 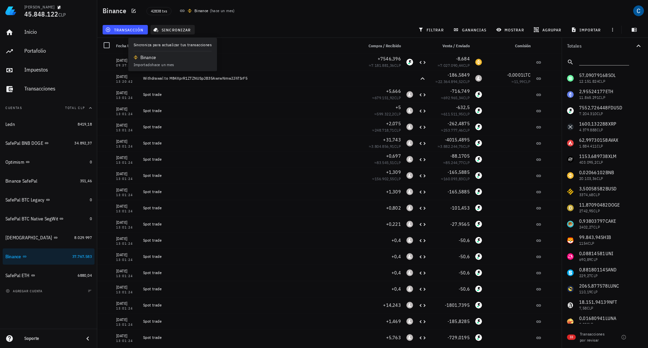 What do you see at coordinates (459, 337) in the screenshot?
I see `span: -729,0195` at bounding box center [459, 337].